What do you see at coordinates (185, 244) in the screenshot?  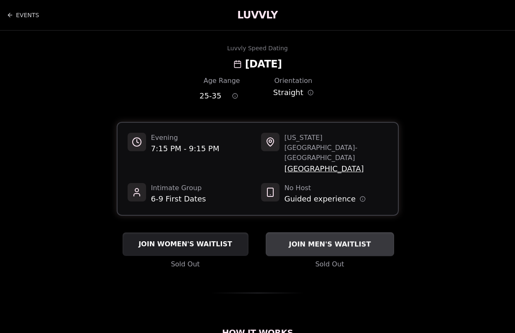 I see `button: JOIN WOMEN'S WAITLIST - Sold Out` at bounding box center [185, 244].